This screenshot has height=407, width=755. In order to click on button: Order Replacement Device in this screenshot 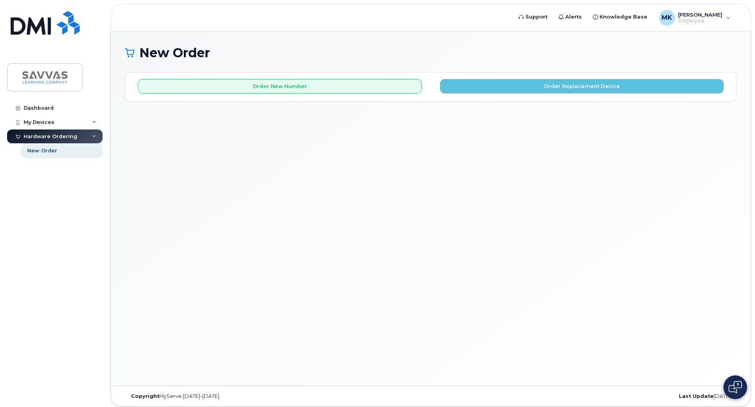, I will do `click(582, 86)`.